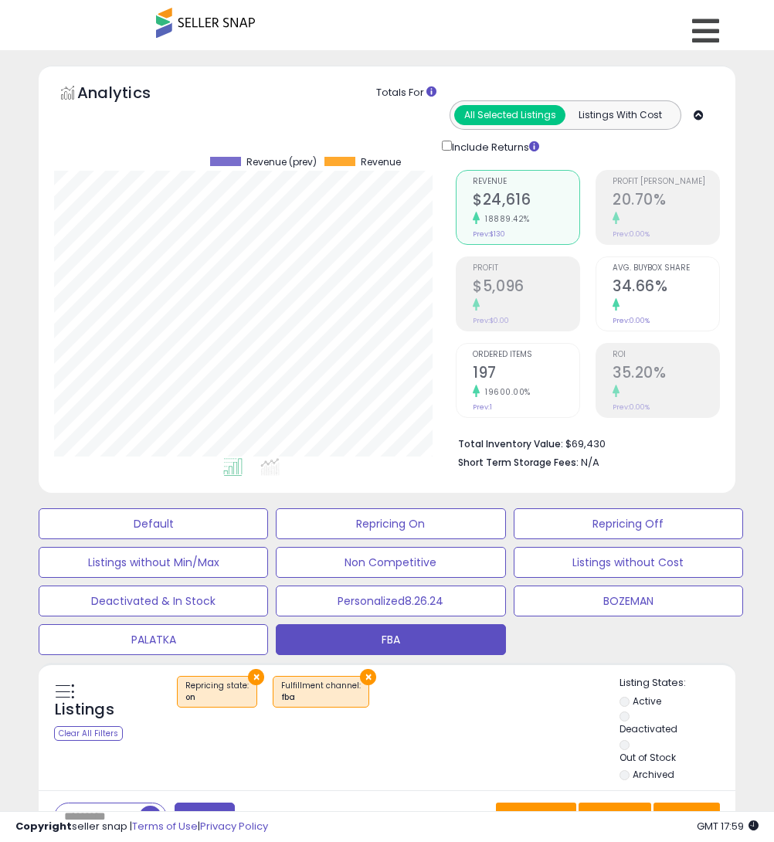 The image size is (774, 842). What do you see at coordinates (526, 201) in the screenshot?
I see `h2: $24,616` at bounding box center [526, 201].